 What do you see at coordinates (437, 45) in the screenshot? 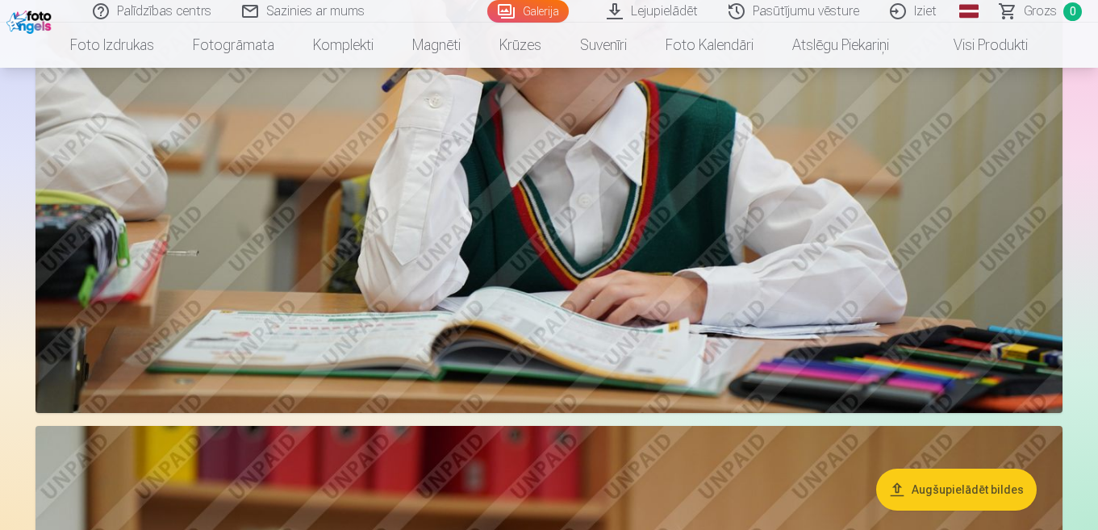
I see `a: Magnēti` at bounding box center [437, 45].